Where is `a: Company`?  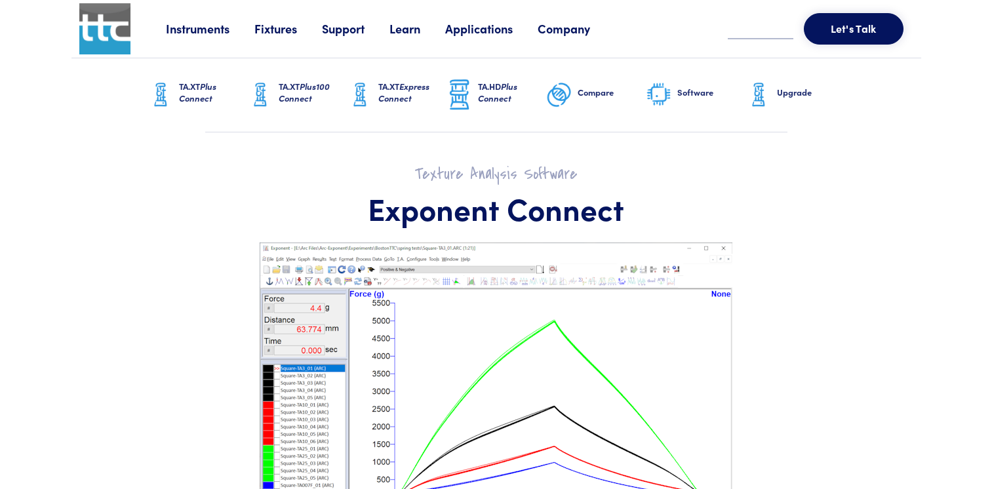 a: Company is located at coordinates (576, 28).